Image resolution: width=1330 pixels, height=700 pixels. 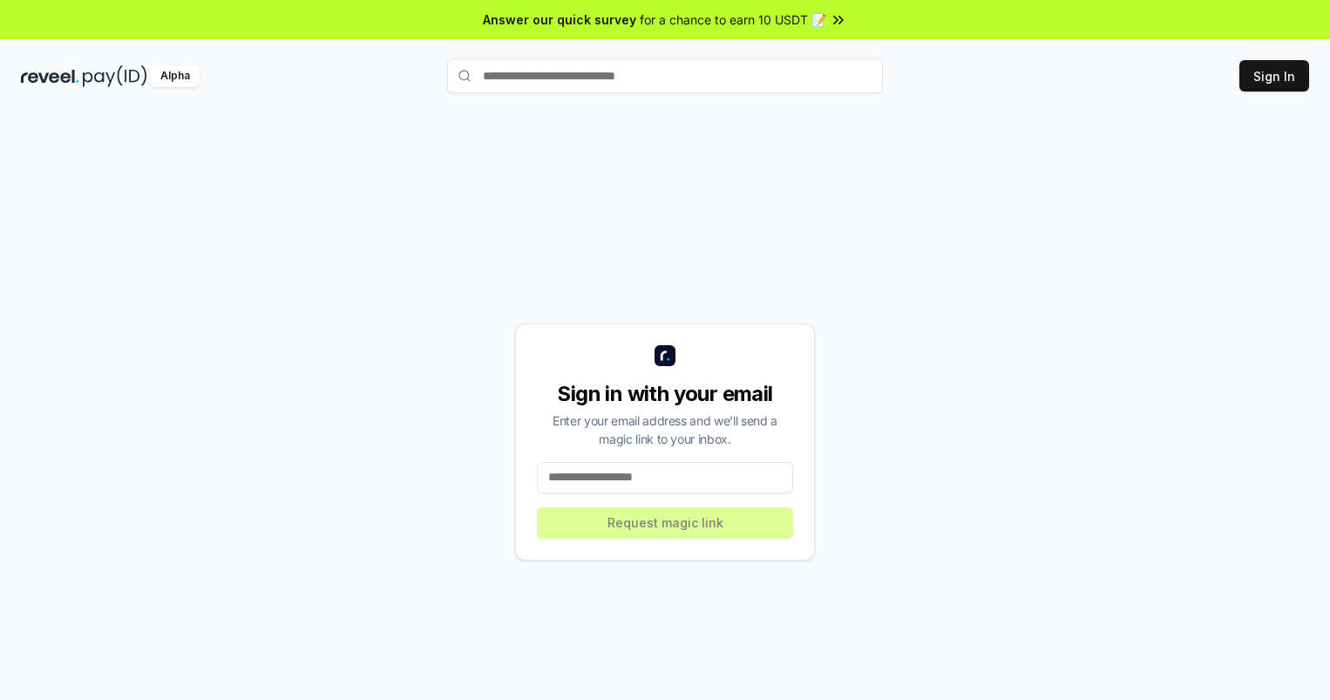 What do you see at coordinates (1274, 76) in the screenshot?
I see `button: Sign In` at bounding box center [1274, 76].